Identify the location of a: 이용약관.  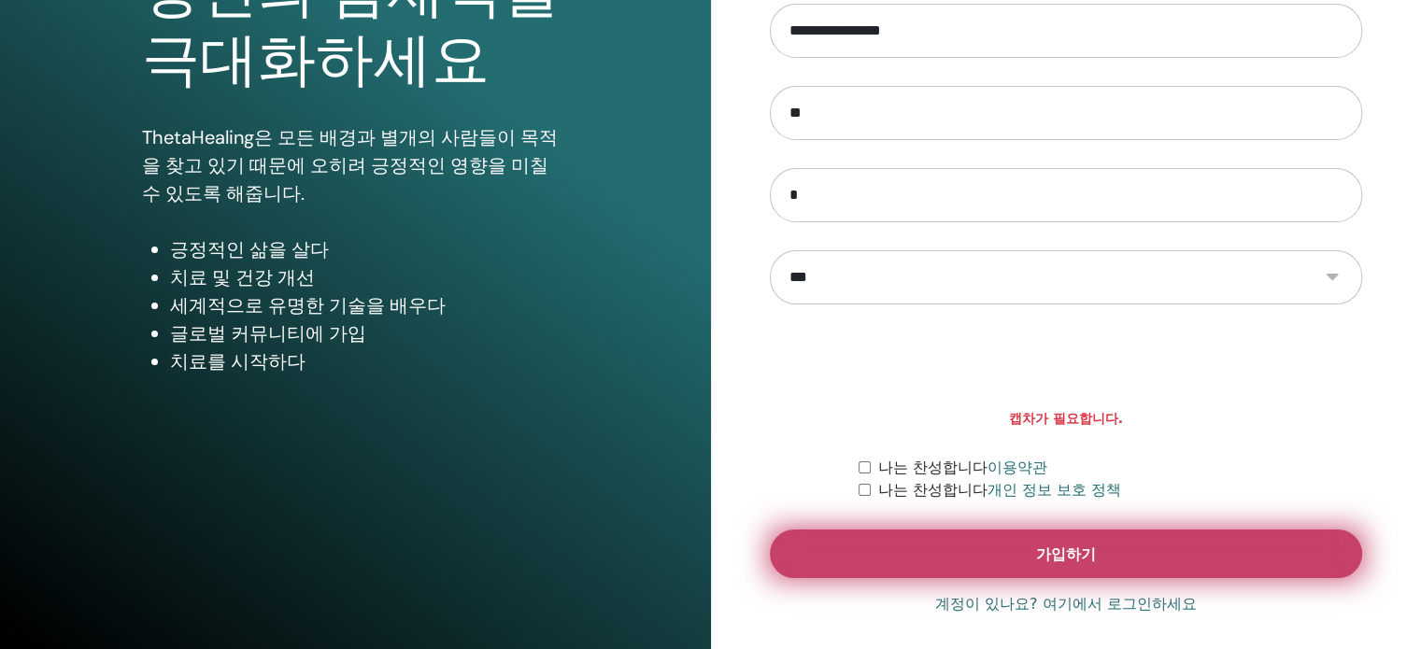
(1018, 467).